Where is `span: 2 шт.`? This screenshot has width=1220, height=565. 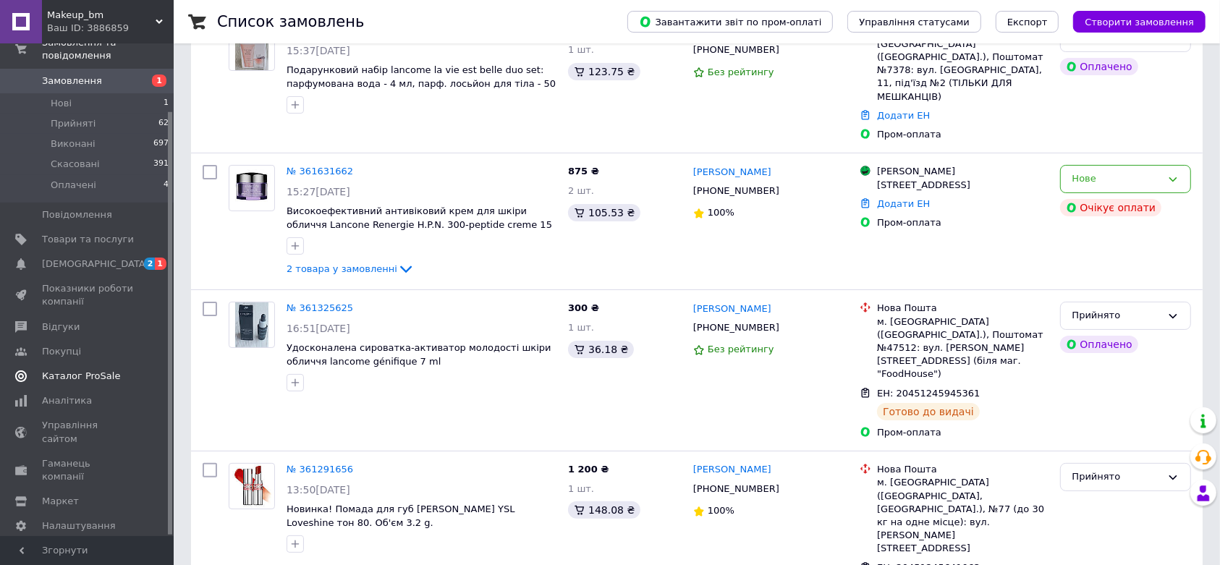 span: 2 шт. is located at coordinates (581, 190).